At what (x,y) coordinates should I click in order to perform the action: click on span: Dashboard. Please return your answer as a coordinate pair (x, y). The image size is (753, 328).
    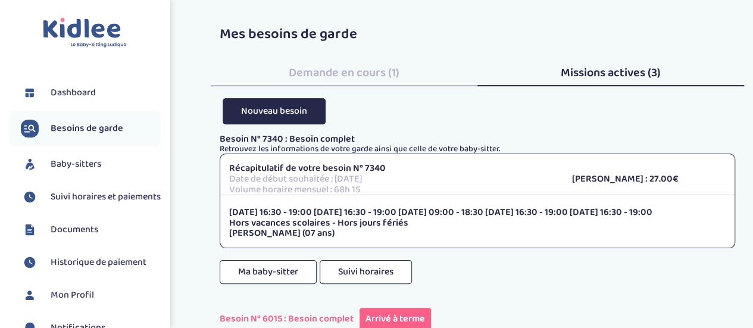
    Looking at the image, I should click on (73, 93).